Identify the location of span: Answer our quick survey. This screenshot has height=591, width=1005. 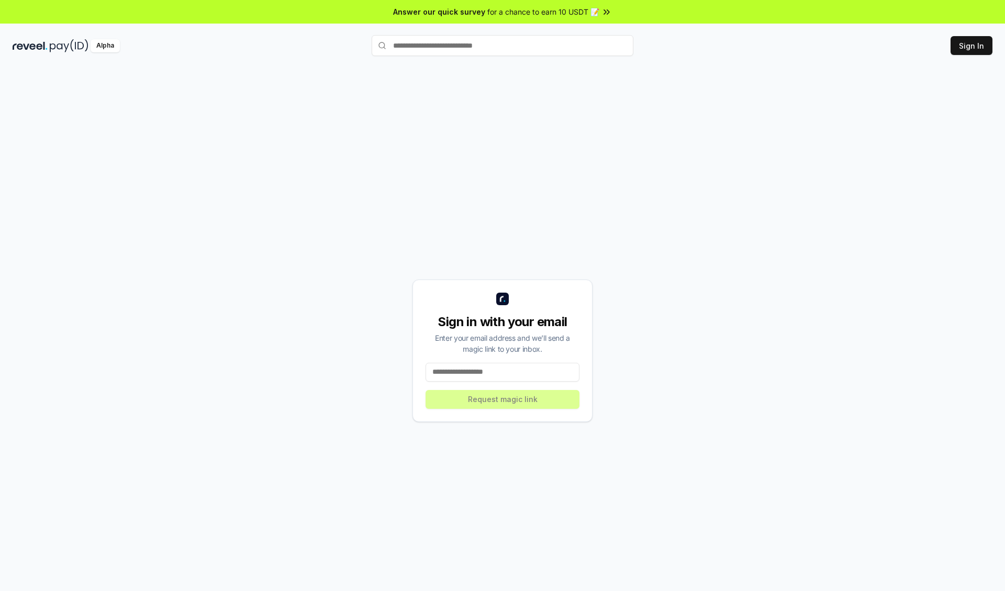
(439, 12).